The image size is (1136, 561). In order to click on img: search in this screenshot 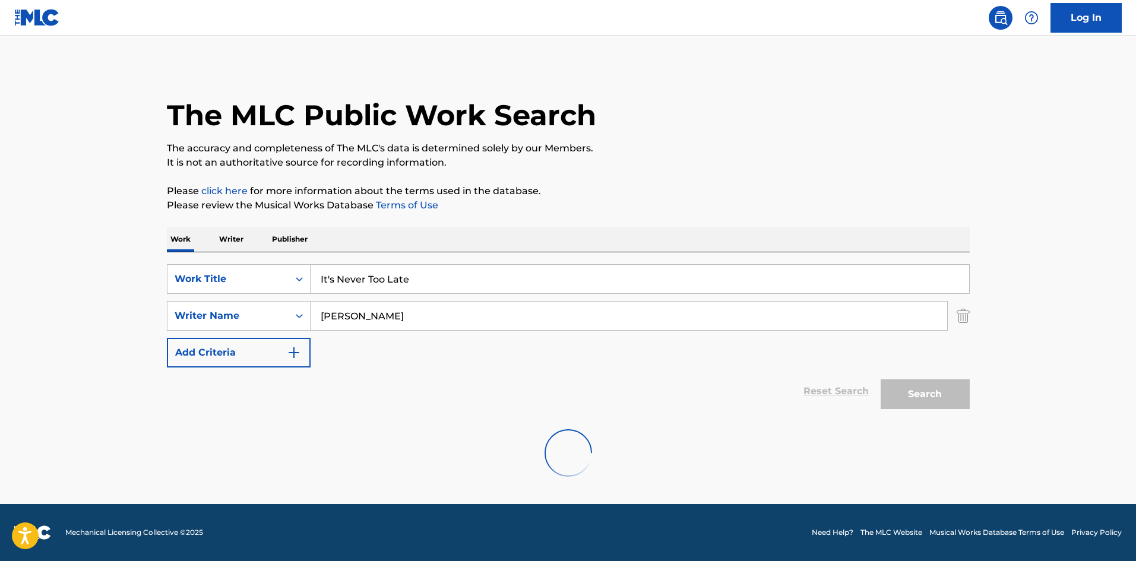, I will do `click(1001, 18)`.